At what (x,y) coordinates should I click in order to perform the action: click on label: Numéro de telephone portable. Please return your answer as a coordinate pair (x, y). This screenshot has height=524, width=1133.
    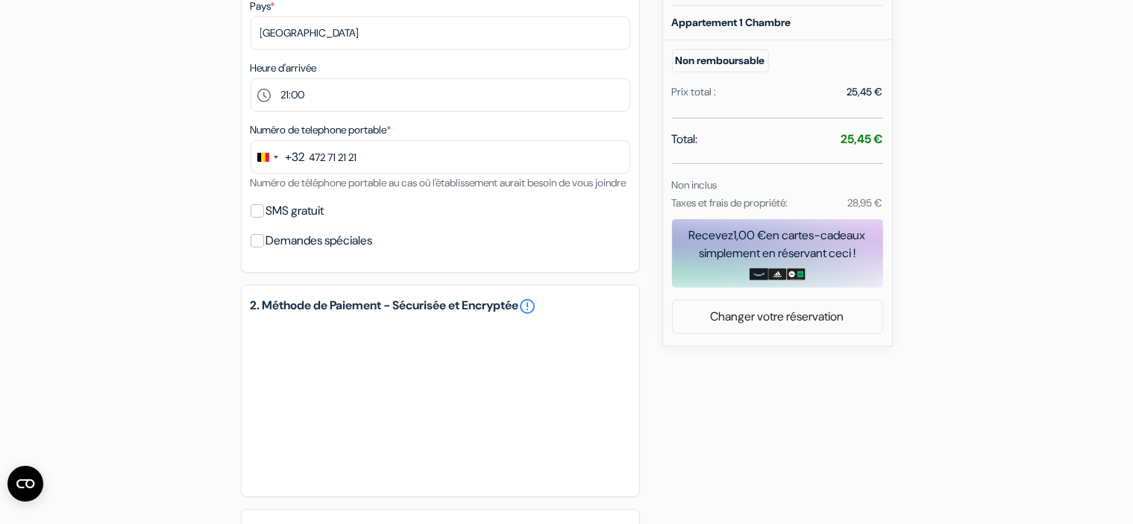
    Looking at the image, I should click on (321, 130).